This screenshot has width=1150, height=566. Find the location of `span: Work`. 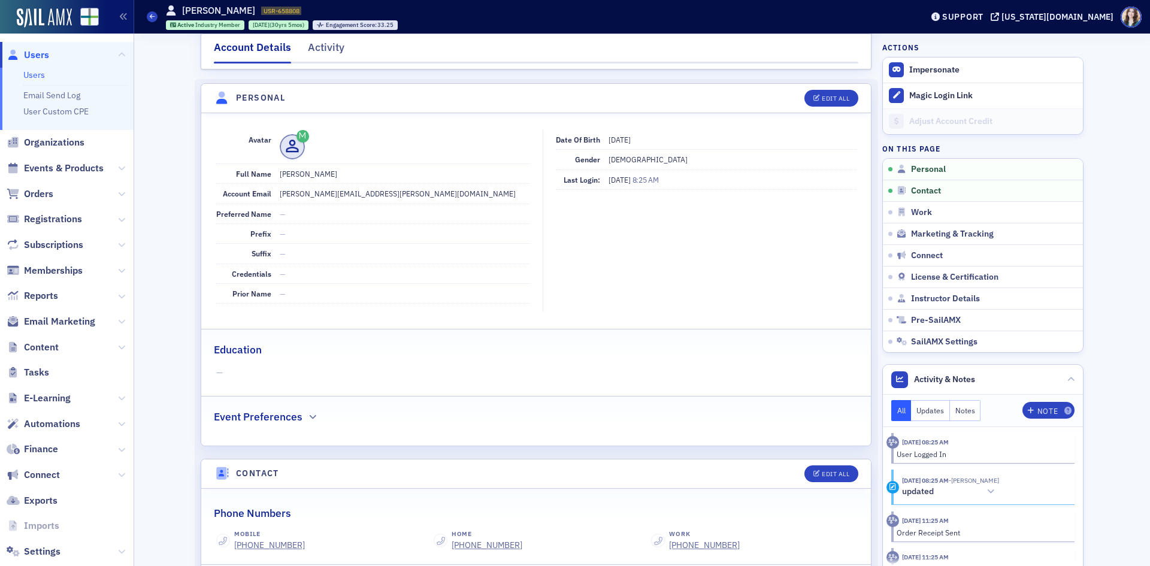

span: Work is located at coordinates (921, 213).